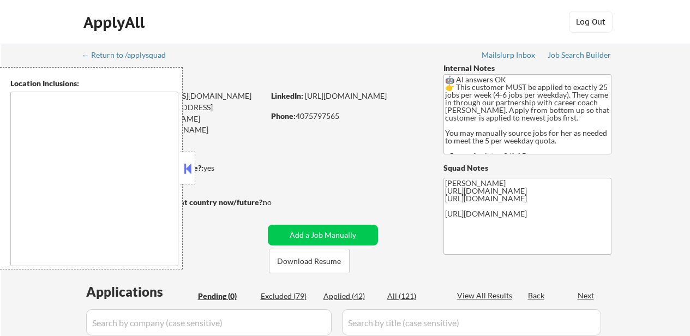 The height and width of the screenshot is (336, 690). What do you see at coordinates (140, 292) in the screenshot?
I see `div: Applications` at bounding box center [140, 292].